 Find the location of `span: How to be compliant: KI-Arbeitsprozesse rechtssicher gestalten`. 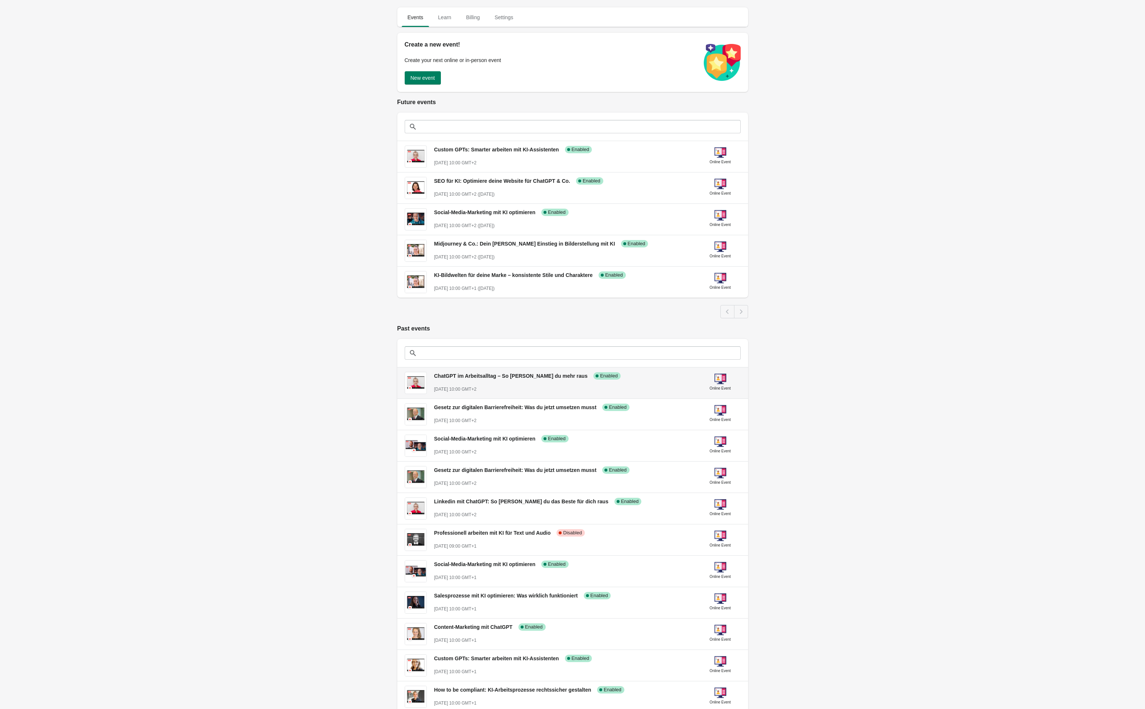

span: How to be compliant: KI-Arbeitsprozesse rechtssicher gestalten is located at coordinates (513, 690).